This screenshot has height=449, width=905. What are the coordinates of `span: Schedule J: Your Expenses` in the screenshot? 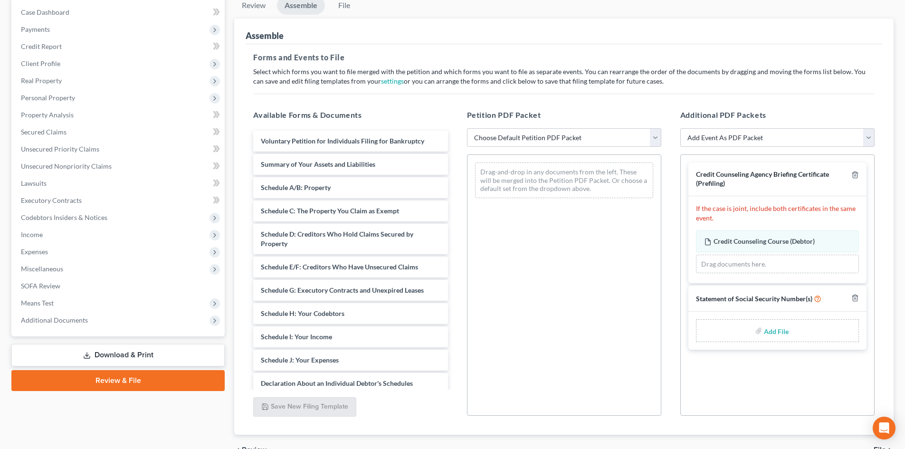 It's located at (300, 360).